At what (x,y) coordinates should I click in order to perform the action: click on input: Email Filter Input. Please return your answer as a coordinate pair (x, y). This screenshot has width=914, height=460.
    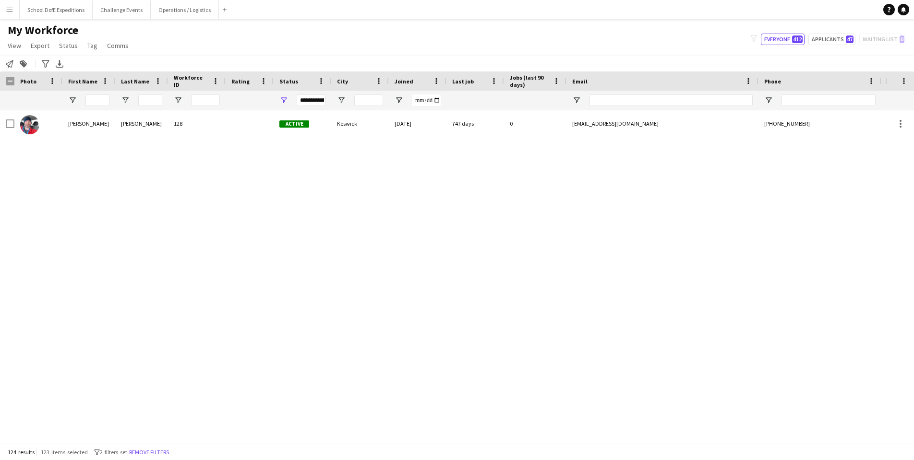
    Looking at the image, I should click on (671, 100).